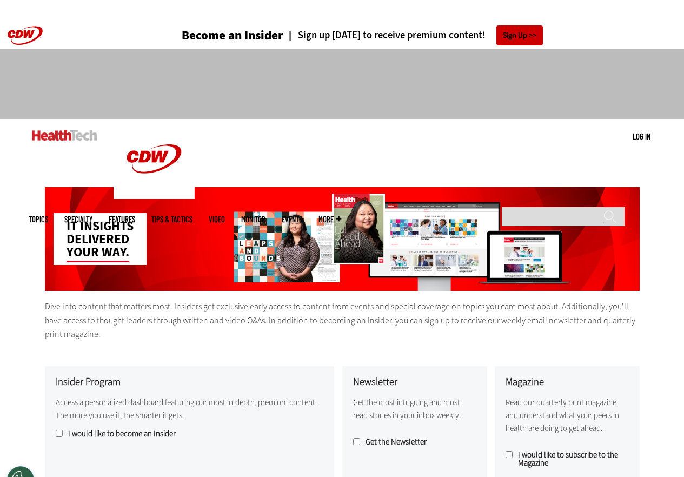 The image size is (684, 477). I want to click on h3: Magazine, so click(567, 382).